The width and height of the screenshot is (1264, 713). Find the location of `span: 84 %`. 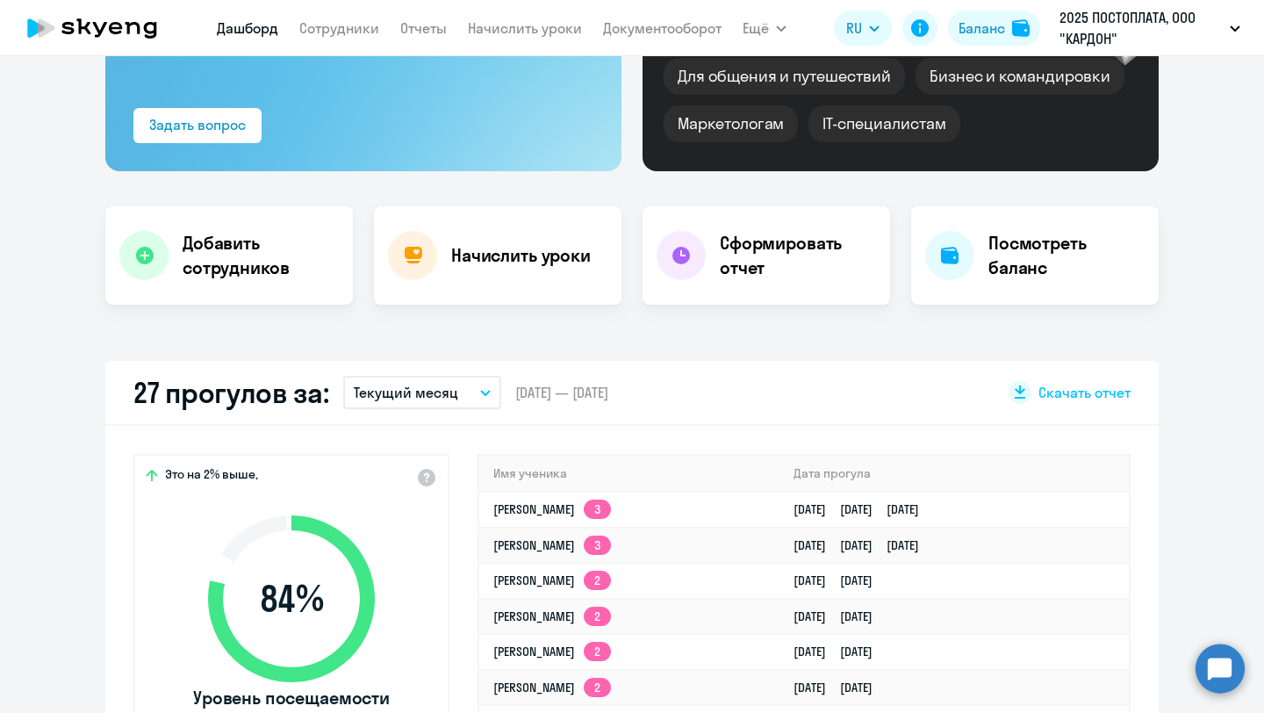

span: 84 % is located at coordinates (291, 599).